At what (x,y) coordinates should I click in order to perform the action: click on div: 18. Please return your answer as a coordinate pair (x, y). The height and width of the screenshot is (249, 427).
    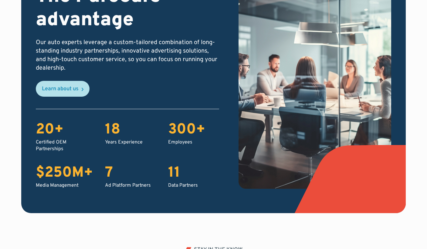
    Looking at the image, I should click on (131, 130).